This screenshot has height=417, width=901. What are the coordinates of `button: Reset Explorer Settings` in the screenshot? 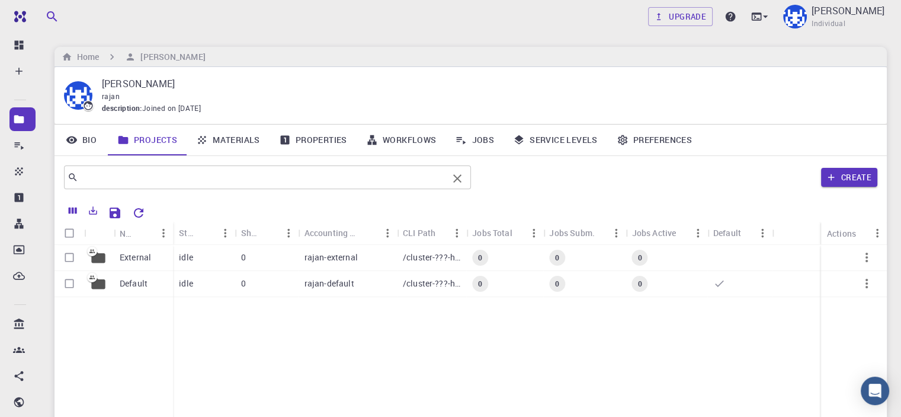 It's located at (139, 213).